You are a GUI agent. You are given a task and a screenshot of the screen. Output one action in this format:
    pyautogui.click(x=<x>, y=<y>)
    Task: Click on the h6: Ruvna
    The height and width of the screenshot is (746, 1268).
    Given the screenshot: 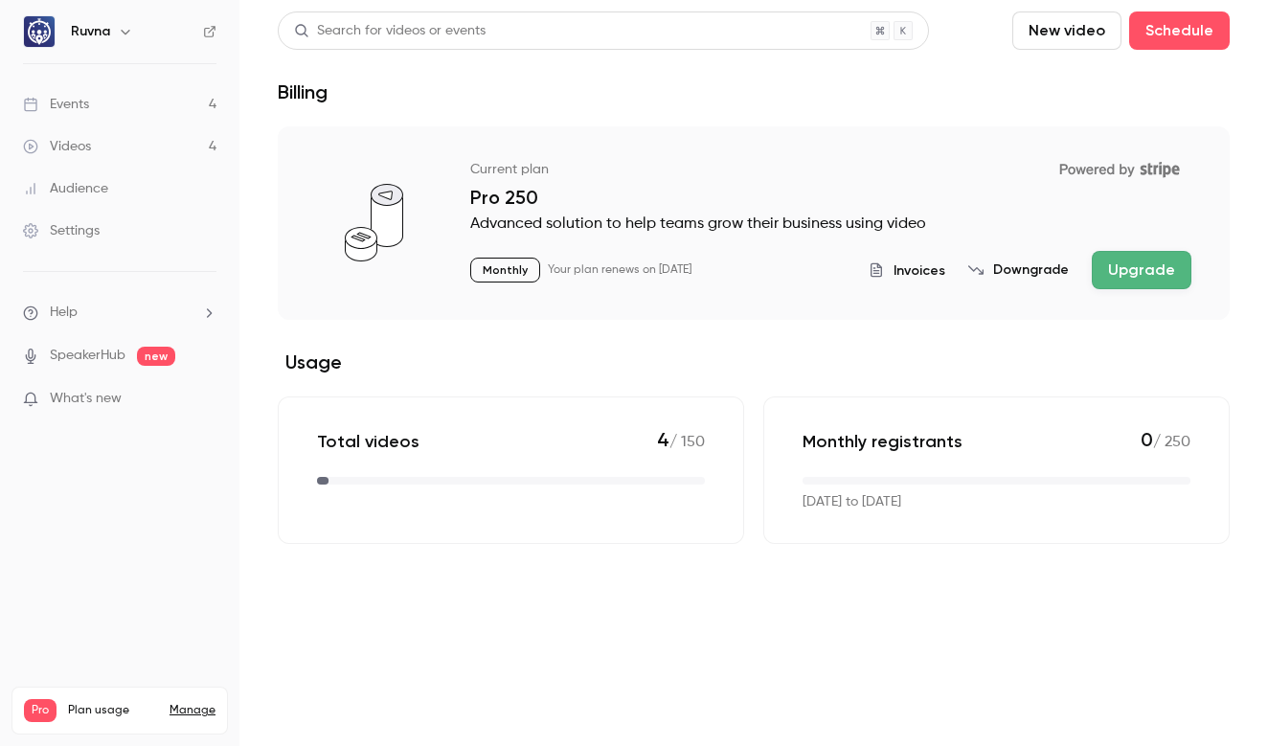 What is the action you would take?
    pyautogui.click(x=90, y=32)
    